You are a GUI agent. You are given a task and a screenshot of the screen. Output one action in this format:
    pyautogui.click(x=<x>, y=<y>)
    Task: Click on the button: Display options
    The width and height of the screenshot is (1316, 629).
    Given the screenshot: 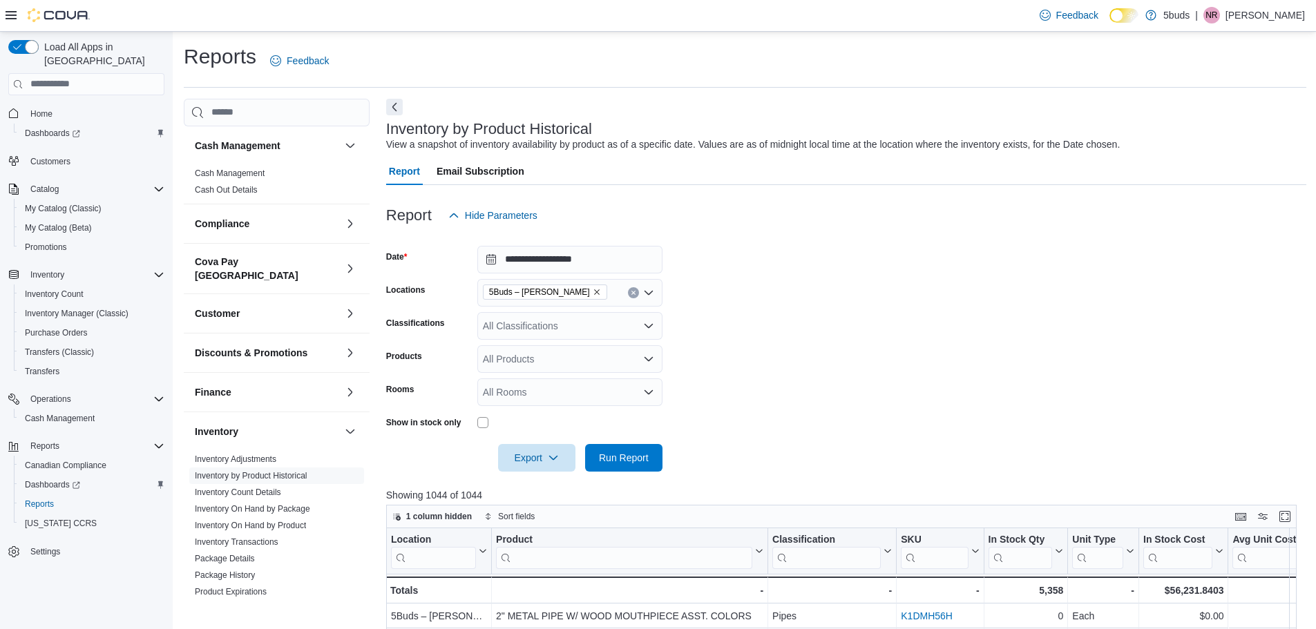 What is the action you would take?
    pyautogui.click(x=1262, y=517)
    